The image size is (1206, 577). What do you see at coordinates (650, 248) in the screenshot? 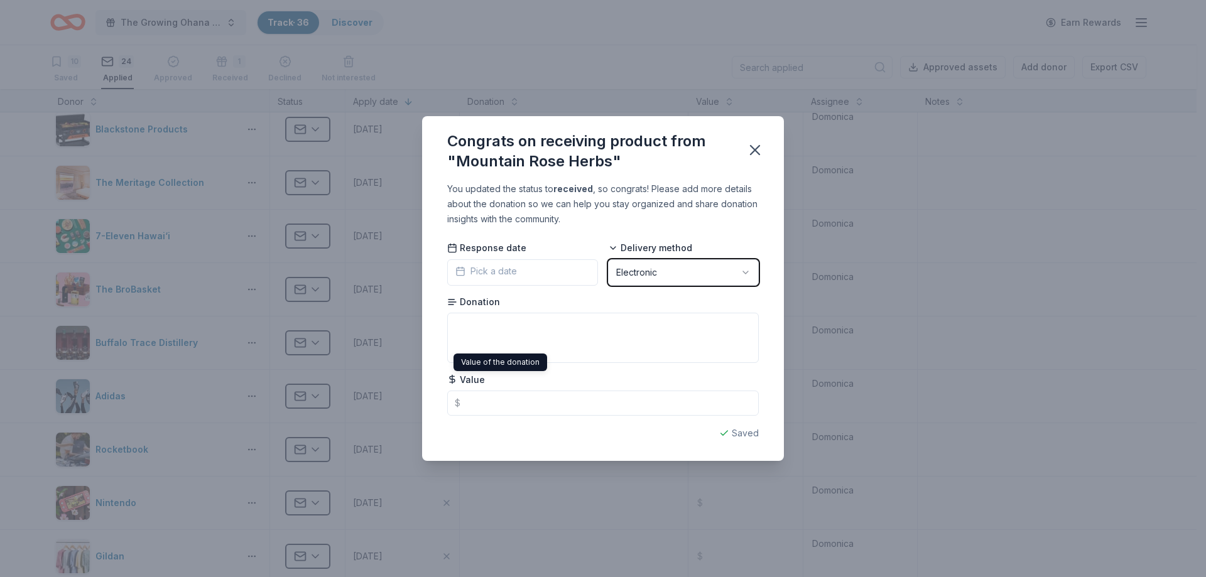
I see `span: Delivery method` at bounding box center [650, 248].